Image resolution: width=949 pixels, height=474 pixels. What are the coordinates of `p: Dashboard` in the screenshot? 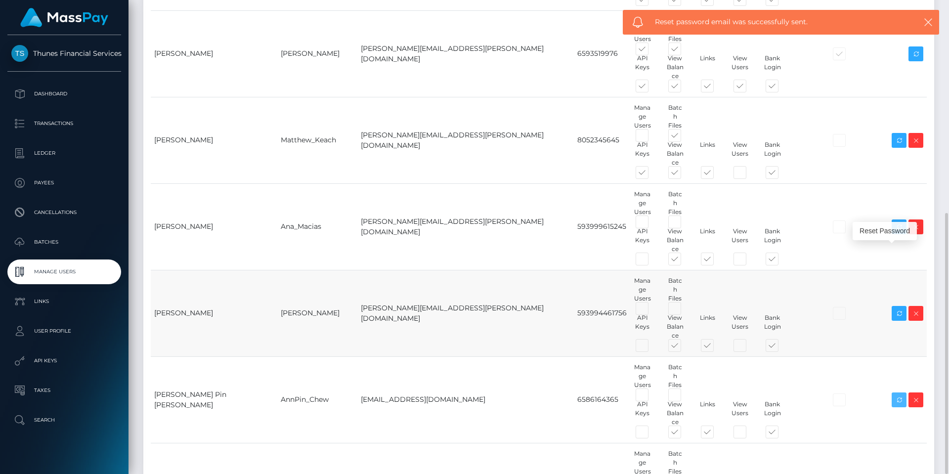 It's located at (64, 94).